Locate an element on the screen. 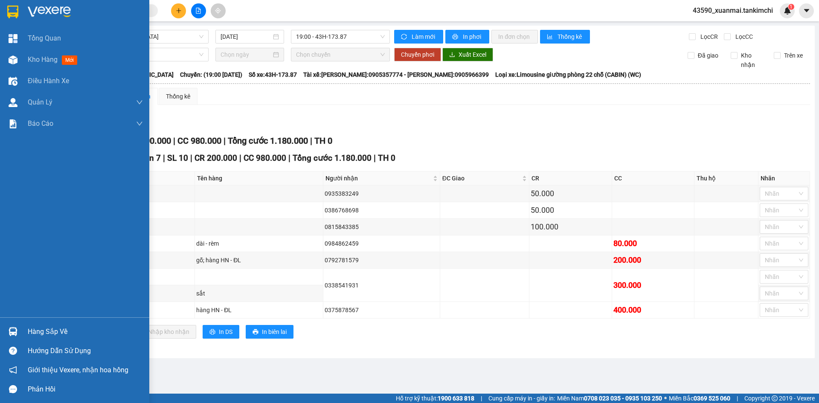  img: dashboard-icon is located at coordinates (13, 38).